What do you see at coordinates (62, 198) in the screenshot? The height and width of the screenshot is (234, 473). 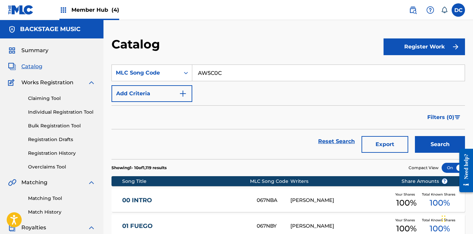 I see `a: Matching Tool` at bounding box center [62, 198].